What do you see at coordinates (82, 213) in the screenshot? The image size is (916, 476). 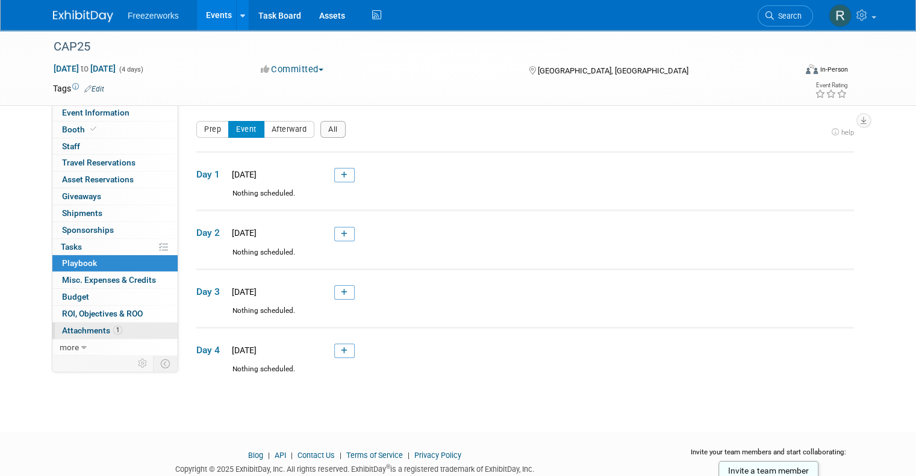 I see `span: Shipments` at bounding box center [82, 213].